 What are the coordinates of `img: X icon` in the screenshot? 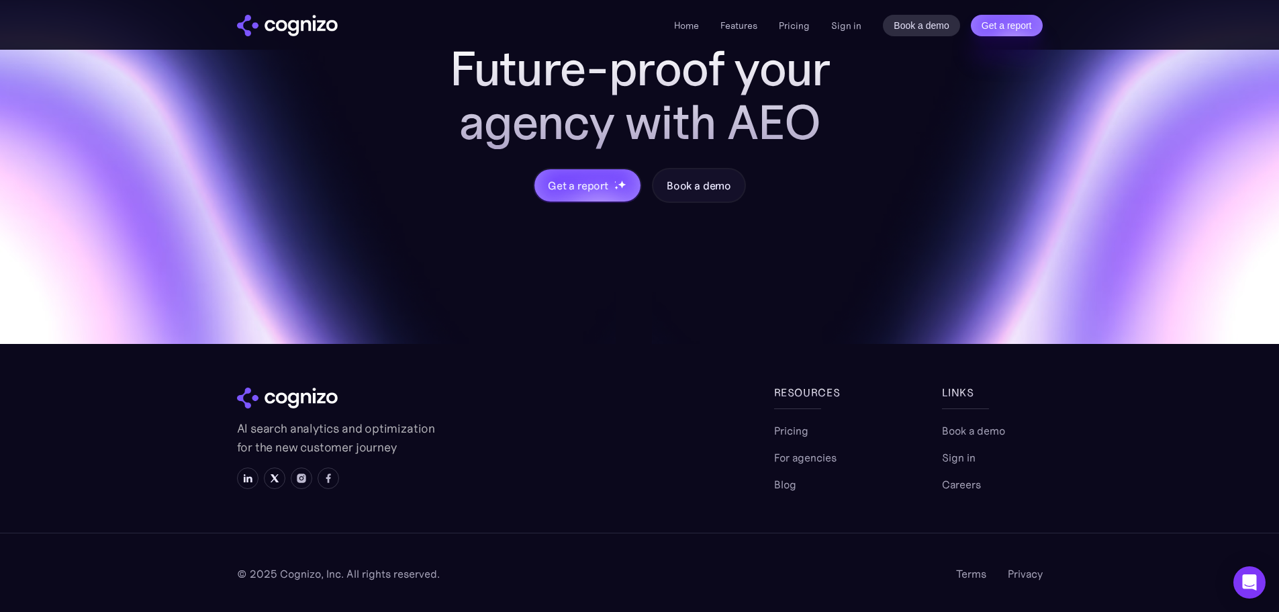 It's located at (275, 478).